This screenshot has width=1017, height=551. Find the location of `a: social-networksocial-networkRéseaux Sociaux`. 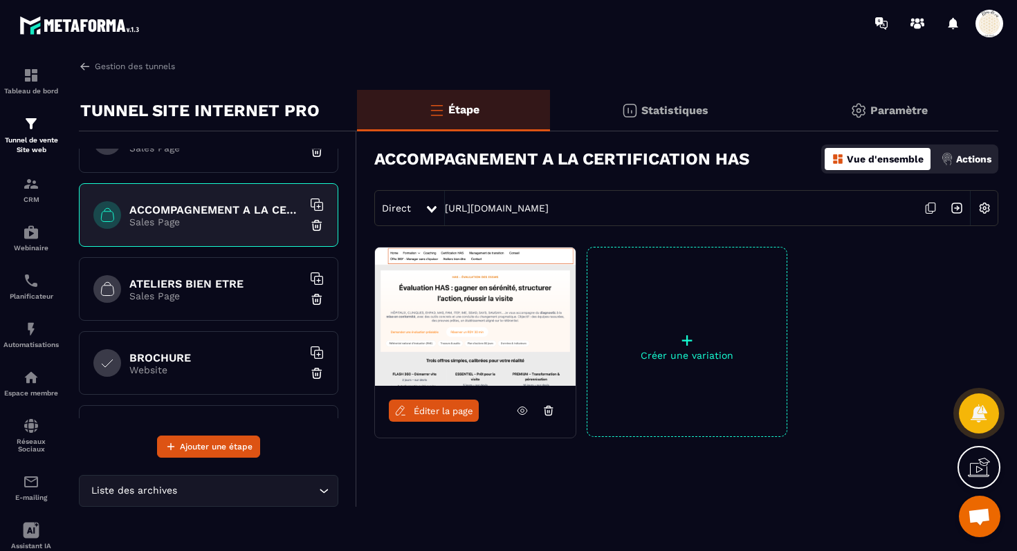

a: social-networksocial-networkRéseaux Sociaux is located at coordinates (31, 435).